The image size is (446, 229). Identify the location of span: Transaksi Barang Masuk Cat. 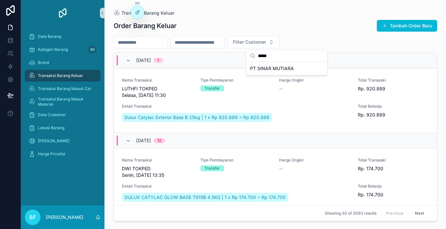
(64, 89).